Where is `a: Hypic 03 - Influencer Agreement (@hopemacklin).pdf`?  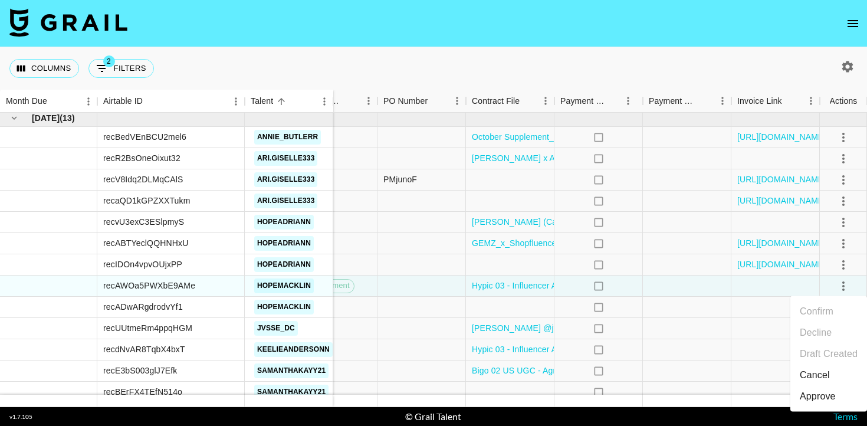 a: Hypic 03 - Influencer Agreement (@hopemacklin).pdf is located at coordinates (571, 285).